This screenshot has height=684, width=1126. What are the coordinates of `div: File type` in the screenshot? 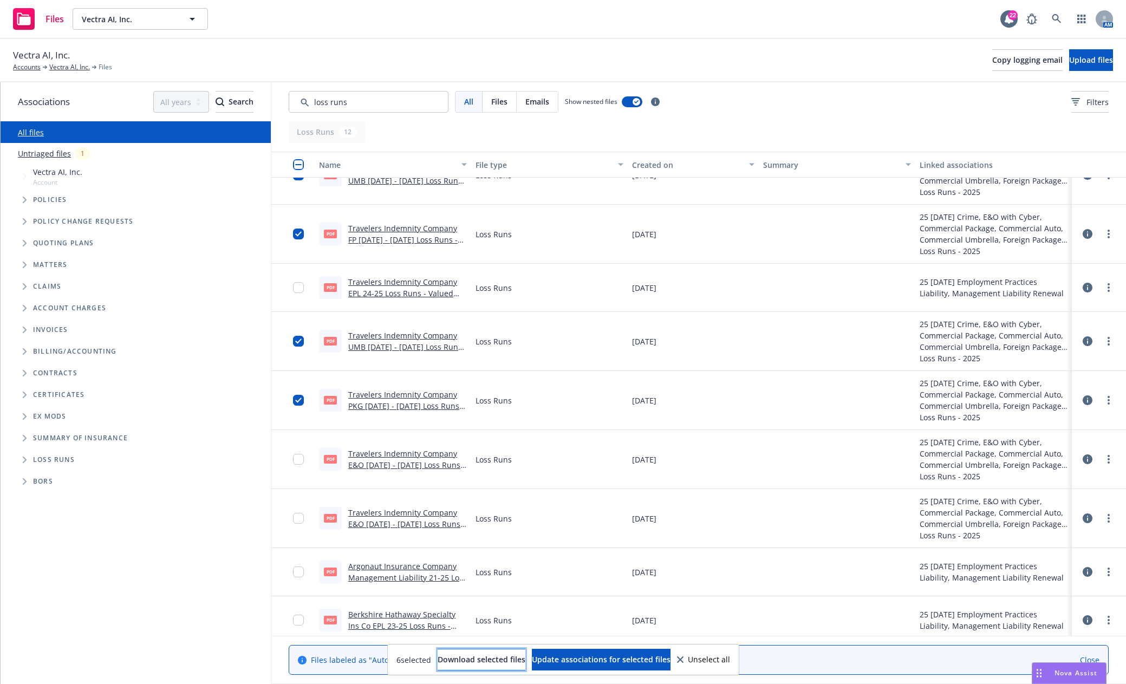 It's located at (543, 165).